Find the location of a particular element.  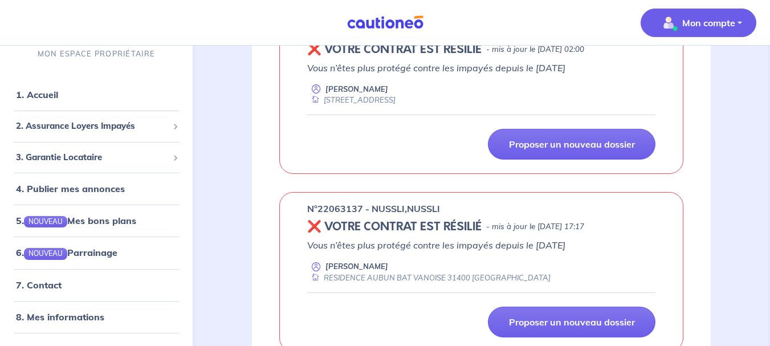

div: 8. Mes informations is located at coordinates (96, 316).